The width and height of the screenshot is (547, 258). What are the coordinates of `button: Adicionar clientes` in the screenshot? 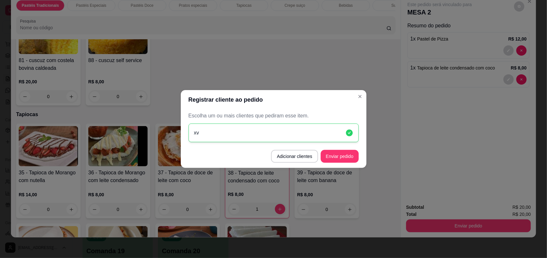 It's located at (295, 157).